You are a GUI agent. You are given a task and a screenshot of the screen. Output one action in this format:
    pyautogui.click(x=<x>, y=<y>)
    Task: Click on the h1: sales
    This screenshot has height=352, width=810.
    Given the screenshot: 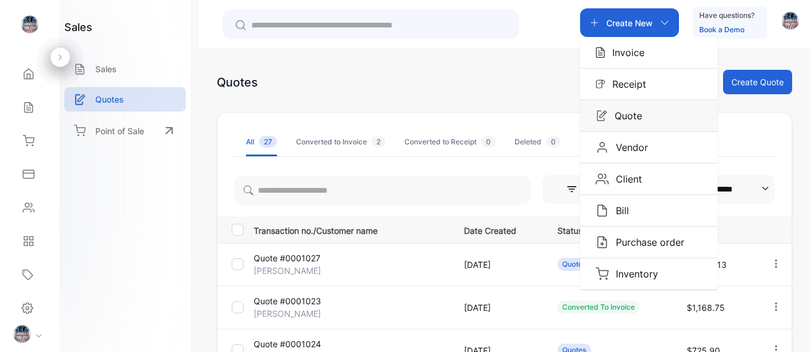 What is the action you would take?
    pyautogui.click(x=78, y=27)
    